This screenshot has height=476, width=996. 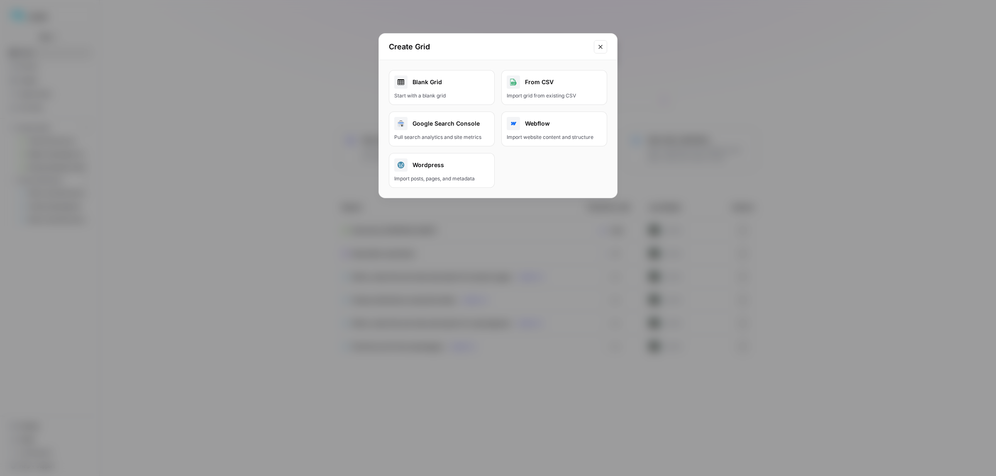 I want to click on div: Wordpress, so click(x=441, y=165).